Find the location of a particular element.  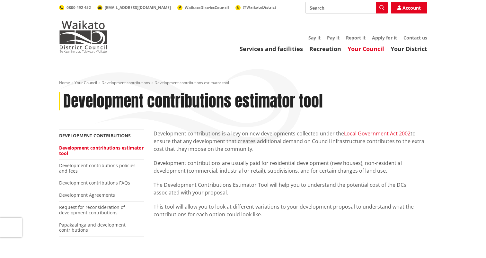

a: Account is located at coordinates (409, 8).